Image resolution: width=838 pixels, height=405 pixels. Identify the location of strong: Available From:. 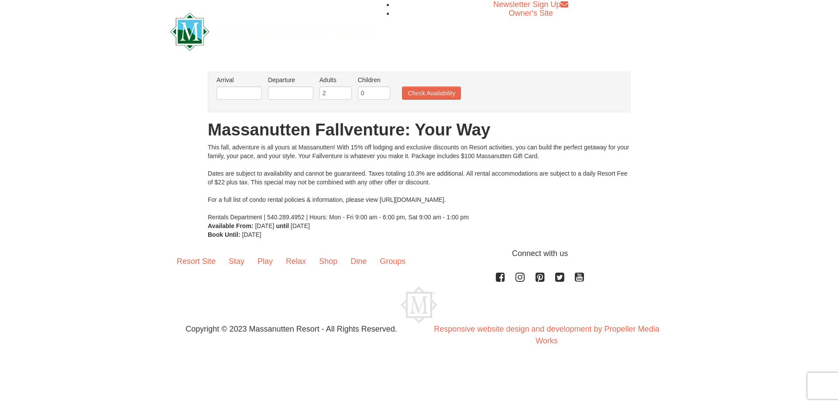
(231, 226).